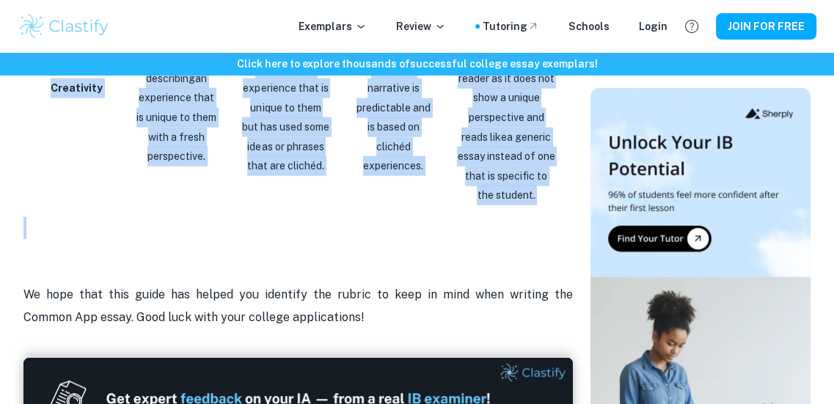 The width and height of the screenshot is (834, 404). Describe the element at coordinates (176, 88) in the screenshot. I see `p: The essay is highly creative with the student describing` at that location.